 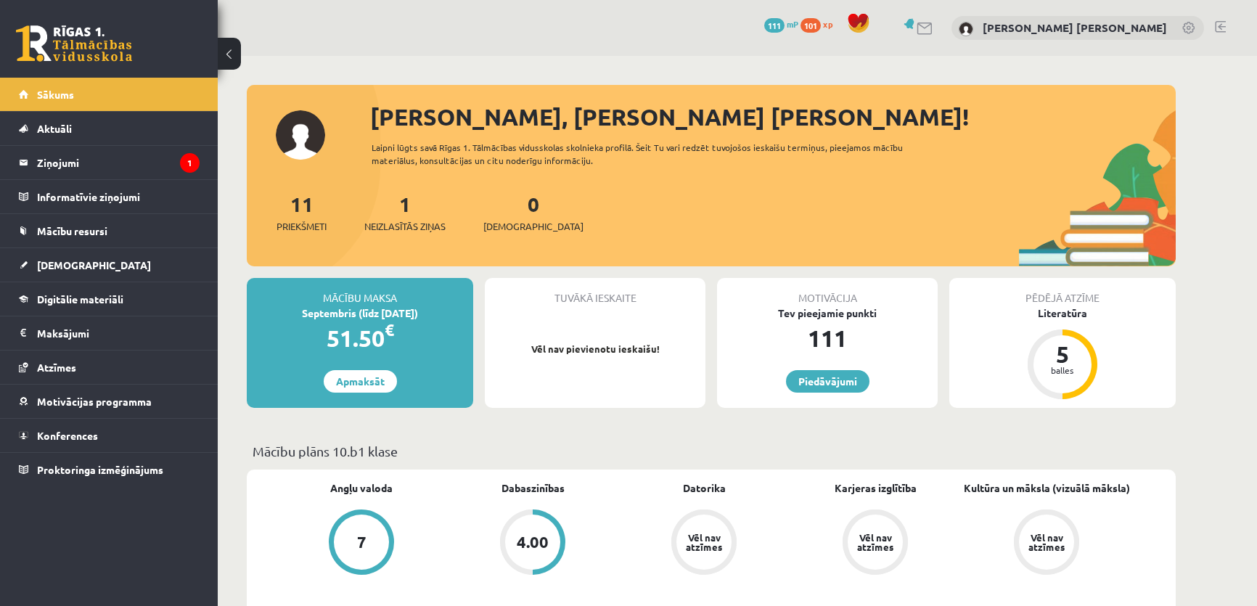 I want to click on a: 11Priekšmeti, so click(x=301, y=212).